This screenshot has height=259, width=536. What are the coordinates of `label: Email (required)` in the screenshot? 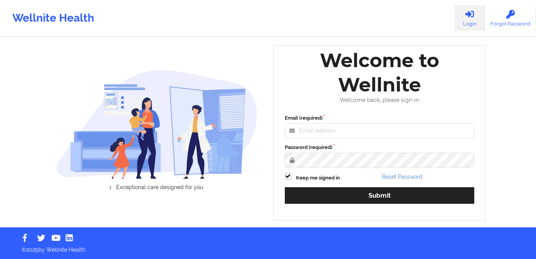 It's located at (380, 118).